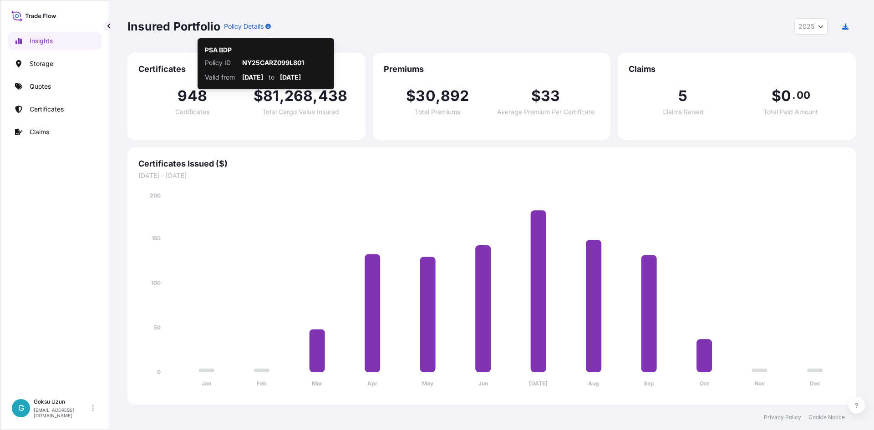 The image size is (874, 430). I want to click on span: 30, so click(425, 96).